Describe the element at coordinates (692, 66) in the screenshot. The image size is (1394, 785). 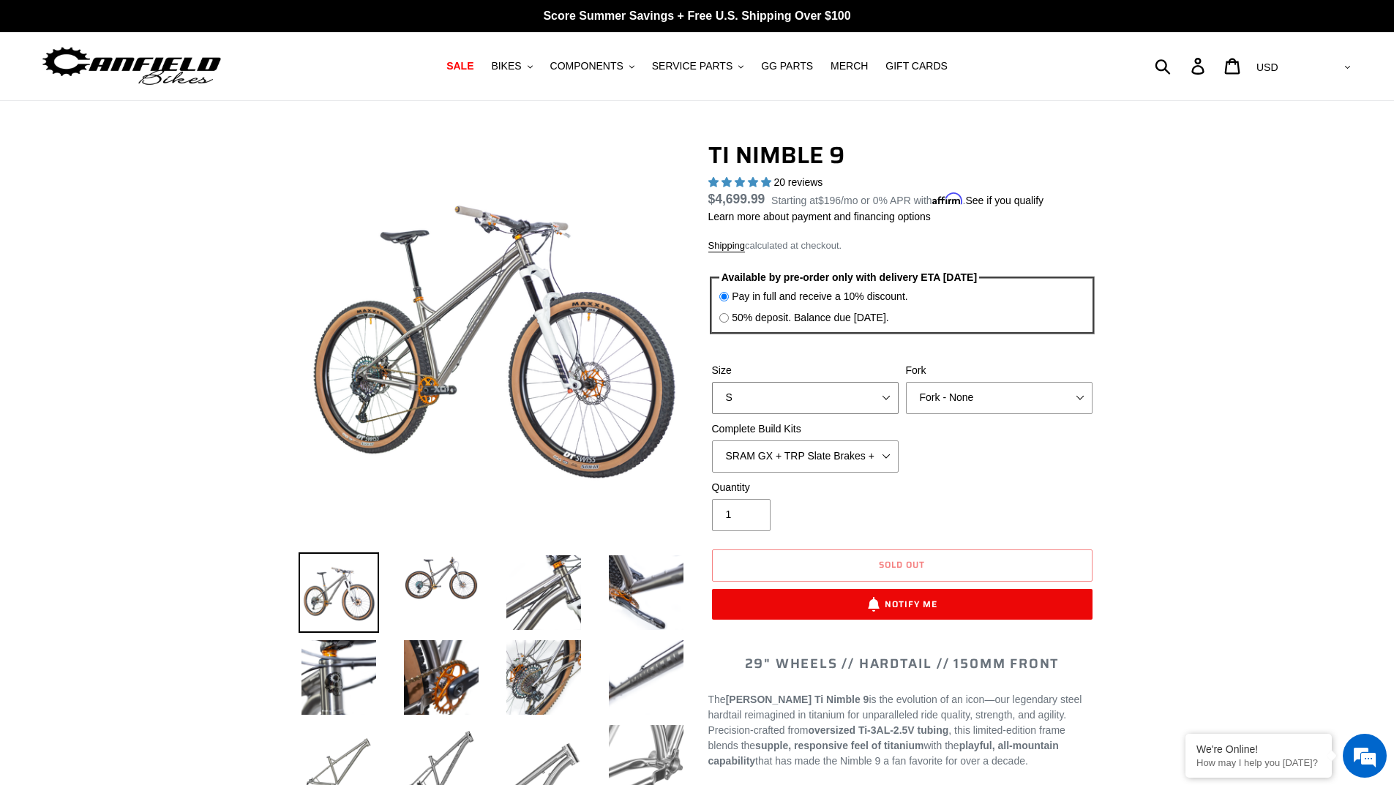
I see `span: SERVICE PARTS` at that location.